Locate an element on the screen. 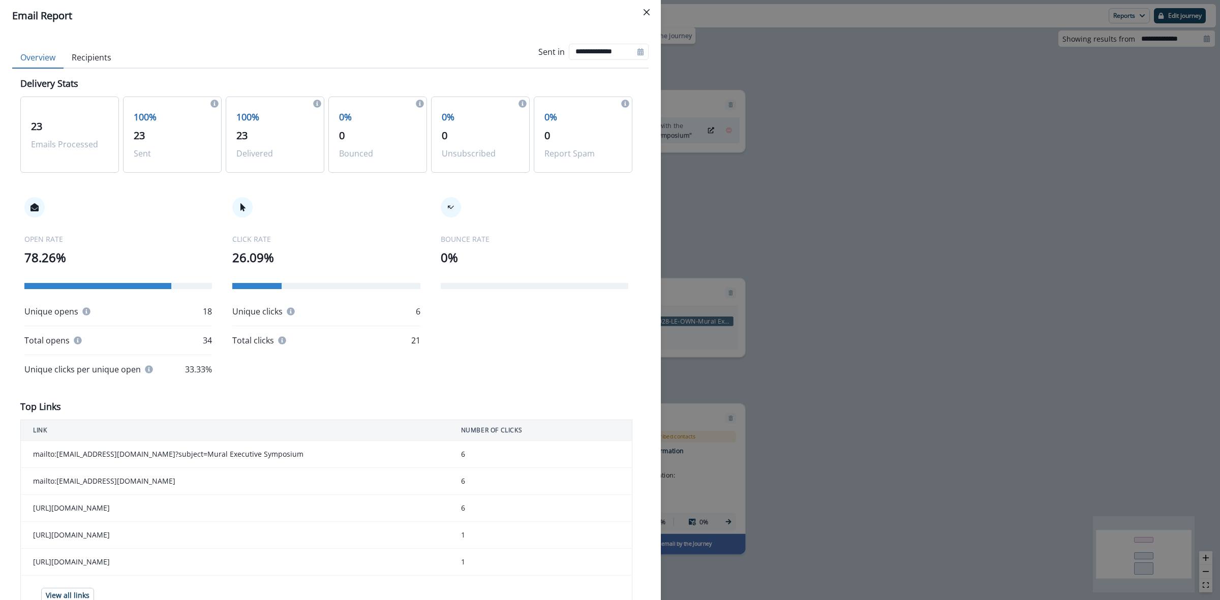 This screenshot has width=1220, height=600. p: 18 is located at coordinates (207, 311).